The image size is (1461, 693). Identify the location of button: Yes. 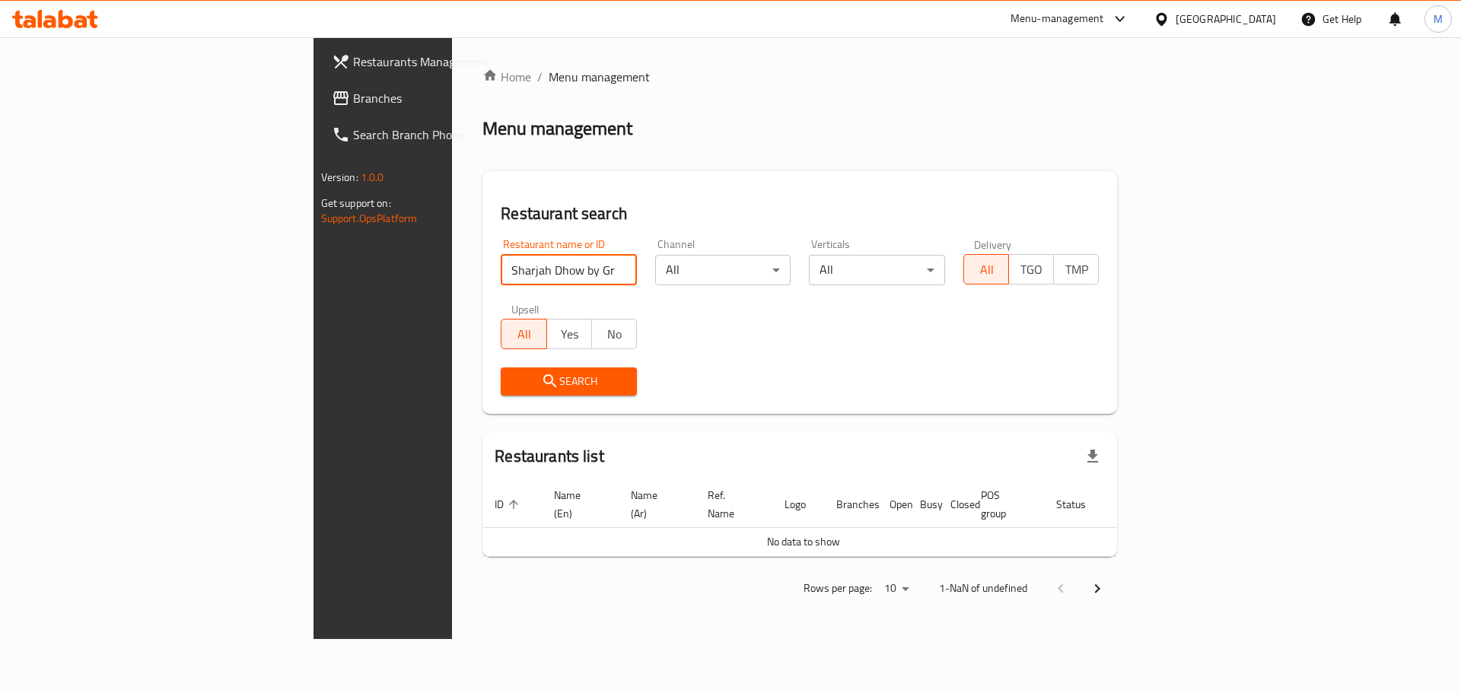
(569, 334).